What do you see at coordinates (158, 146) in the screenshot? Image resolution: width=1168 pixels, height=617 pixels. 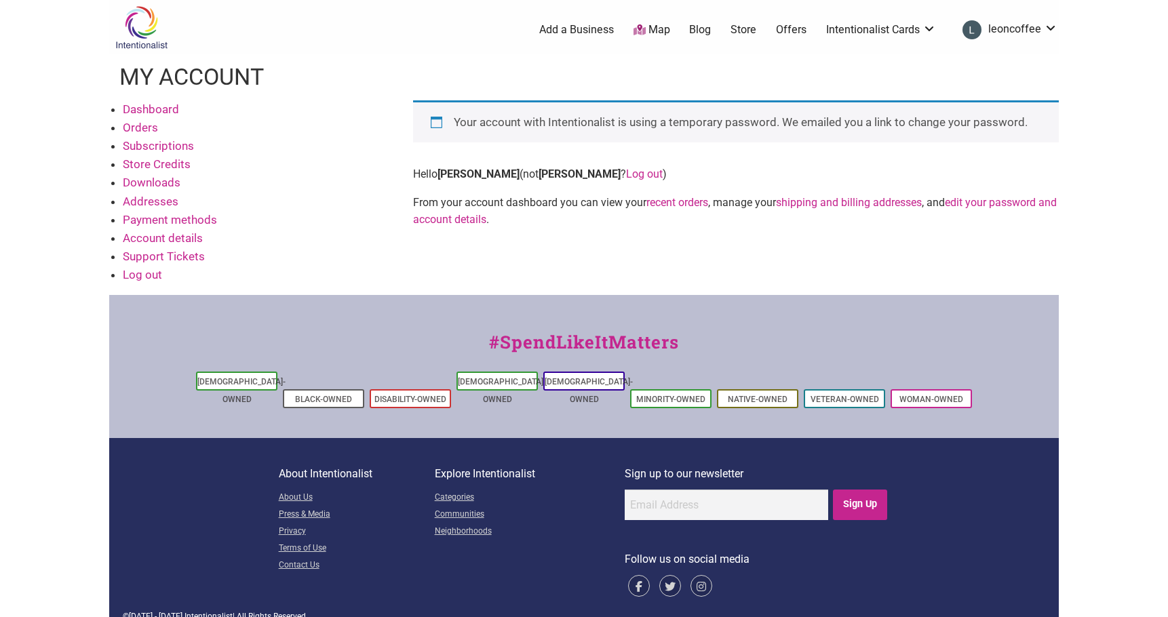 I see `a: Subscriptions` at bounding box center [158, 146].